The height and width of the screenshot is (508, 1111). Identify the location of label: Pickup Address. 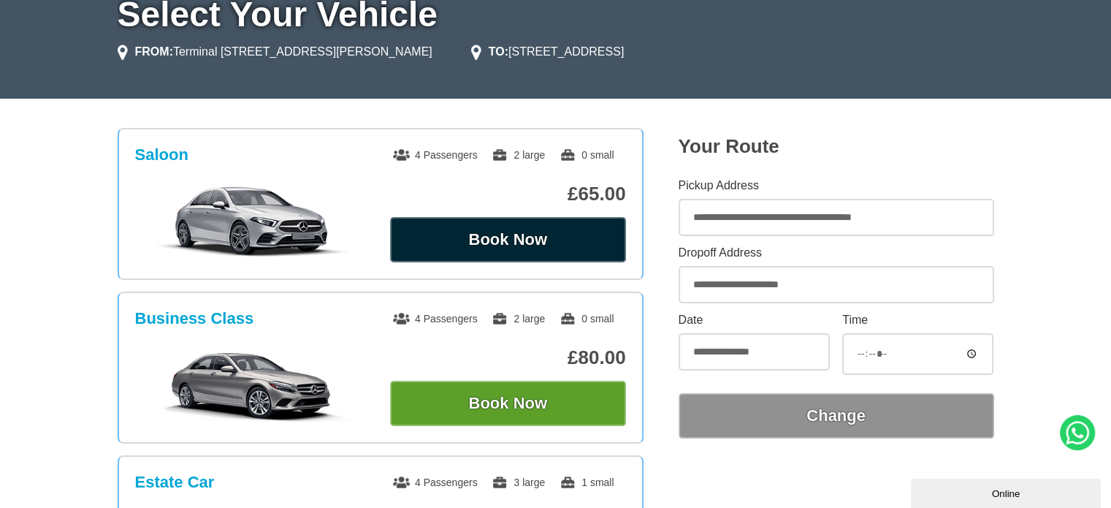
(837, 186).